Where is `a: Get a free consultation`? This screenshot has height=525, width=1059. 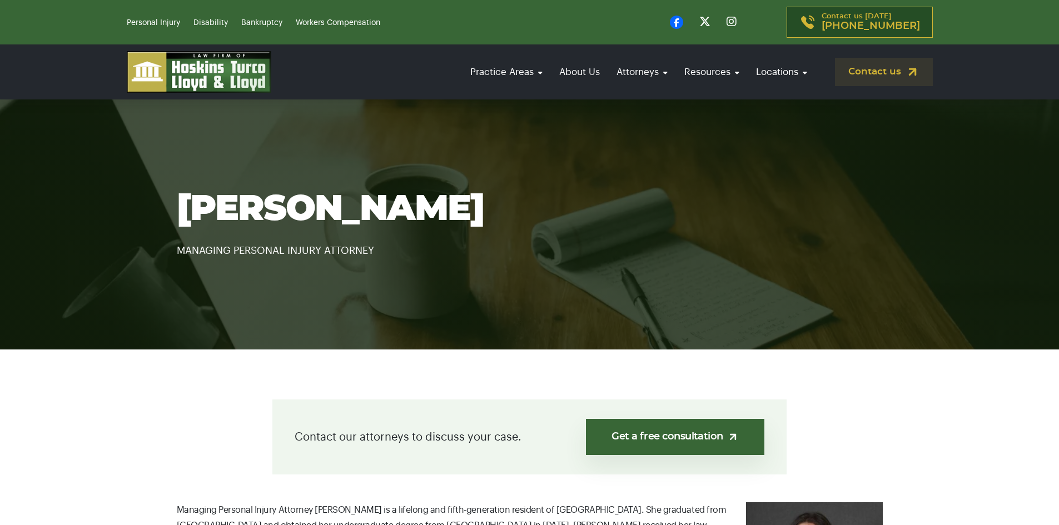
a: Get a free consultation is located at coordinates (675, 437).